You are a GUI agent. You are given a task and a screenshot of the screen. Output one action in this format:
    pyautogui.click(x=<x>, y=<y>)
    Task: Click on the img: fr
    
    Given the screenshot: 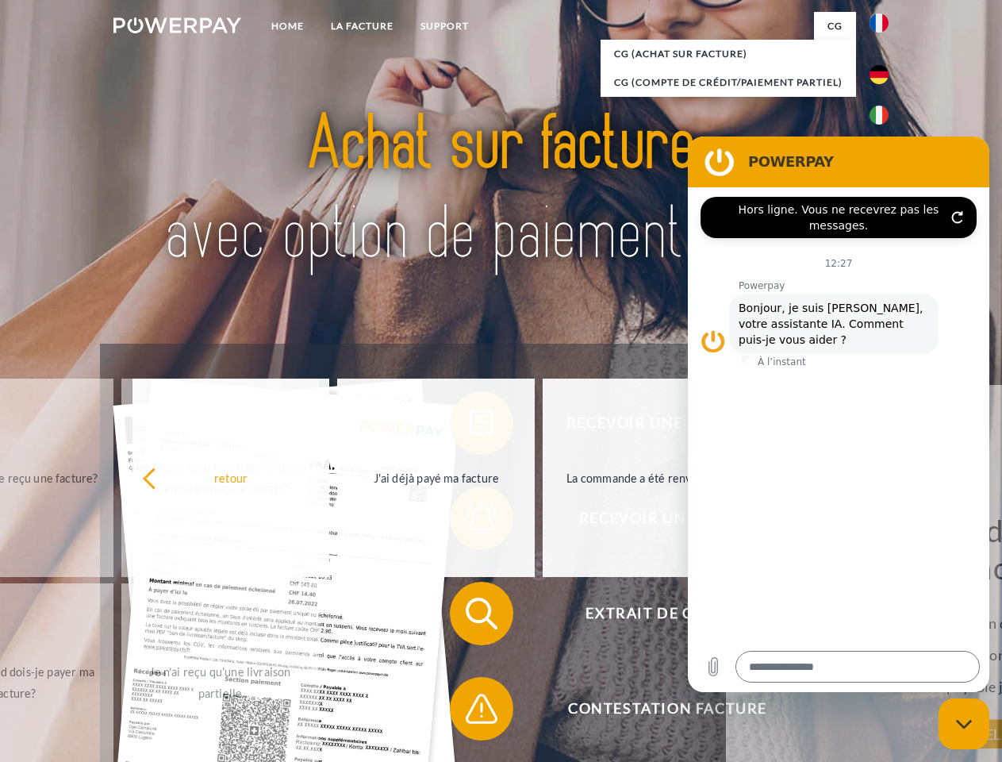 What is the action you would take?
    pyautogui.click(x=879, y=23)
    